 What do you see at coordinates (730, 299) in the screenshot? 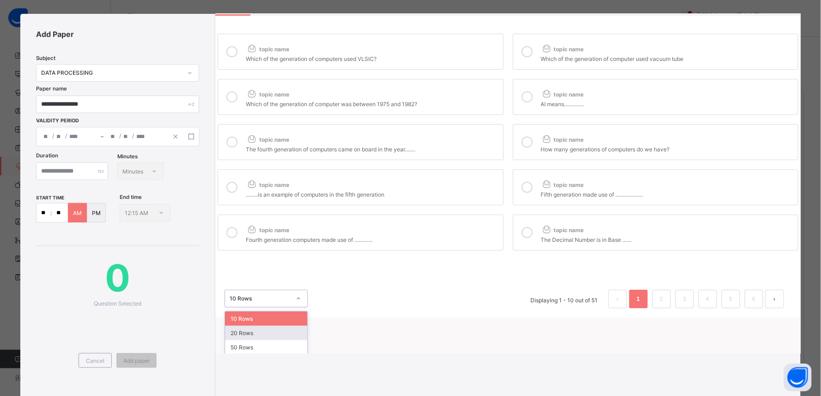
I see `a: 5` at bounding box center [730, 299].